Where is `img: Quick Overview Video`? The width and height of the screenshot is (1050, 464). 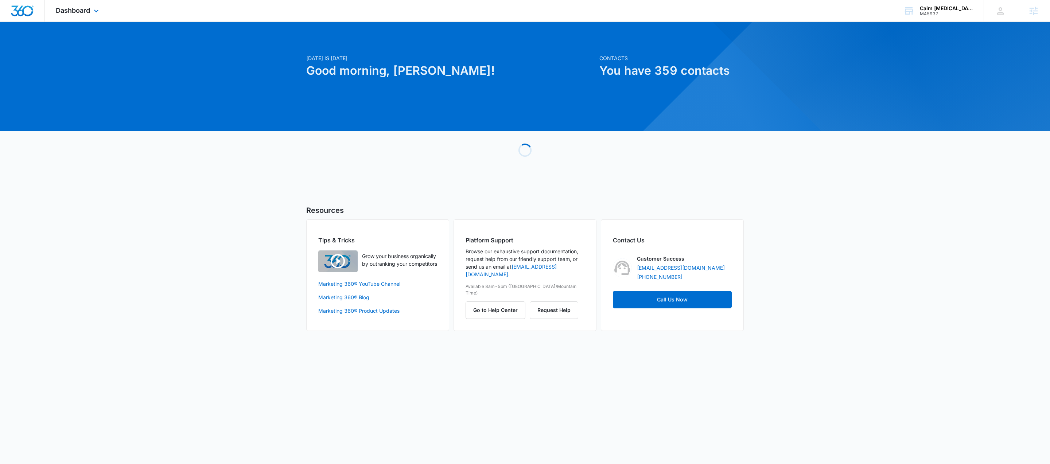
img: Quick Overview Video is located at coordinates (338, 261).